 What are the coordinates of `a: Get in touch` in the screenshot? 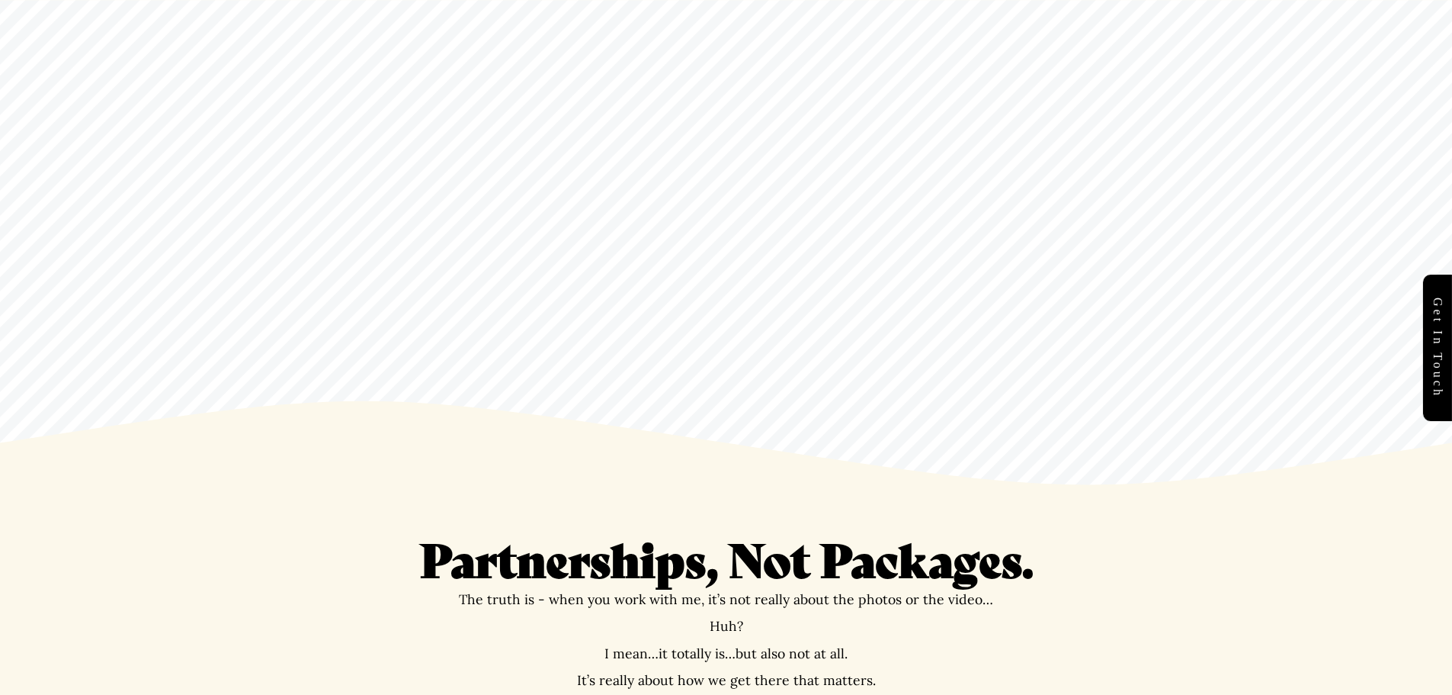 It's located at (1438, 348).